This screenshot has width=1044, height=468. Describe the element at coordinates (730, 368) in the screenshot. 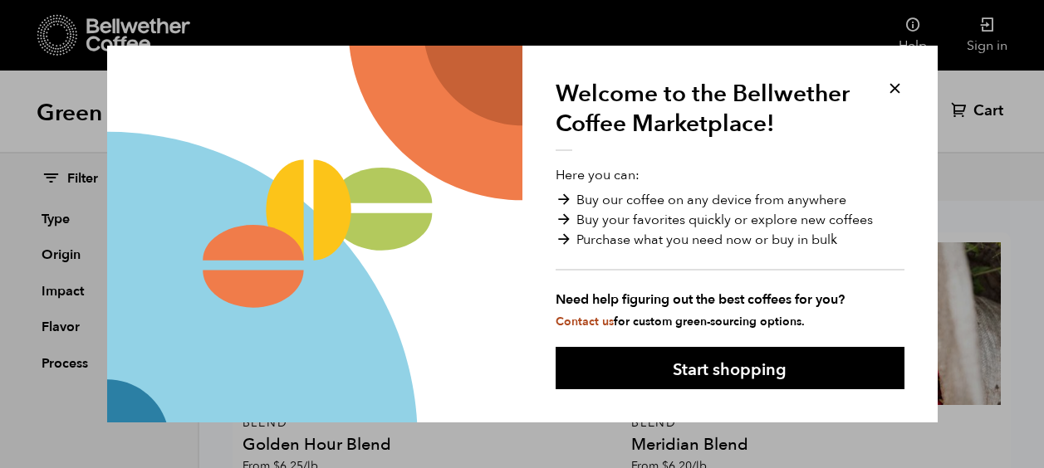

I see `button: Start shopping` at that location.